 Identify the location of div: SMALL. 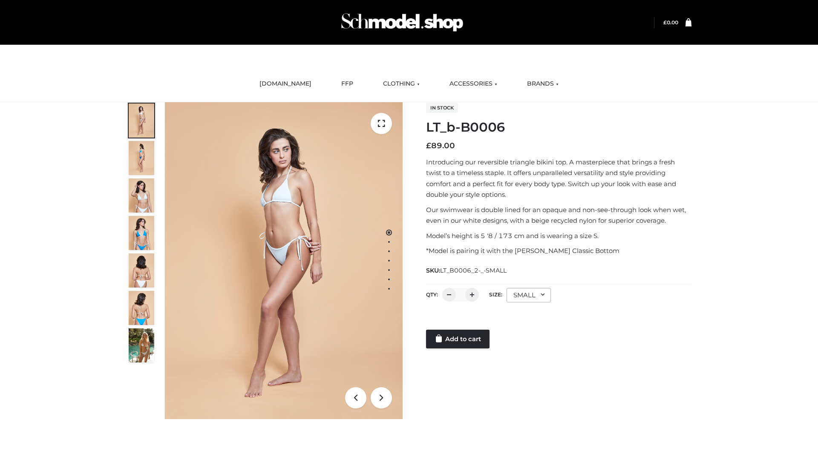
(529, 295).